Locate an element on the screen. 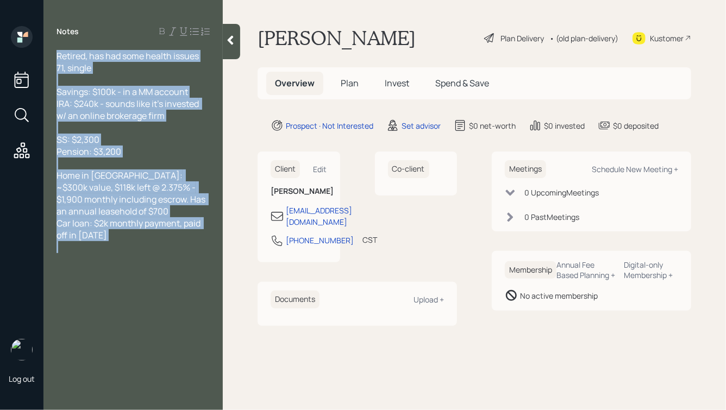  span: IRA: $240k - sounds like it's invested w/ an online brokerage firm is located at coordinates (128, 110).